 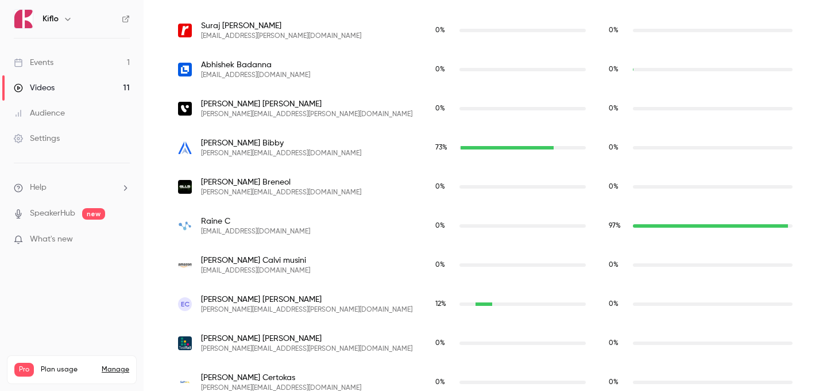 I want to click on div: e.calvi.musini@gmail.com, so click(x=485, y=304).